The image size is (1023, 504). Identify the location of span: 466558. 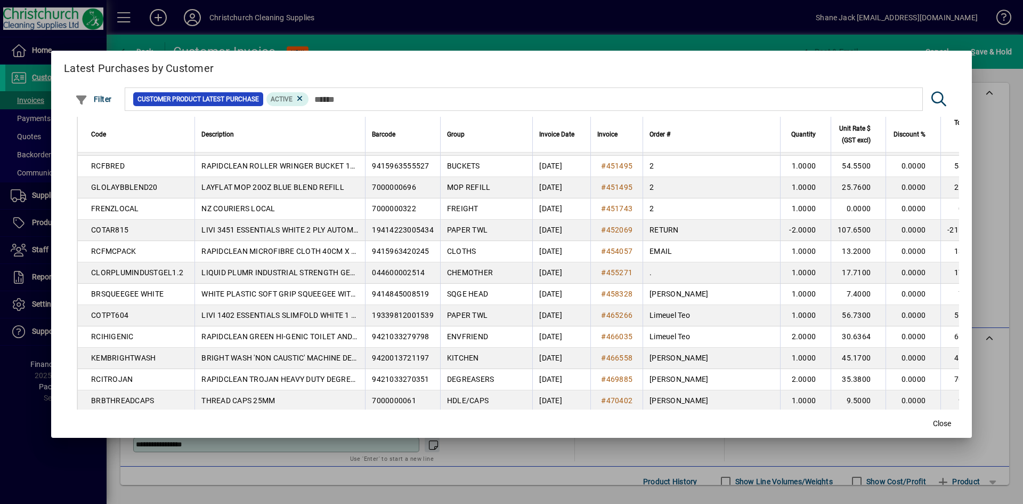
(620, 358).